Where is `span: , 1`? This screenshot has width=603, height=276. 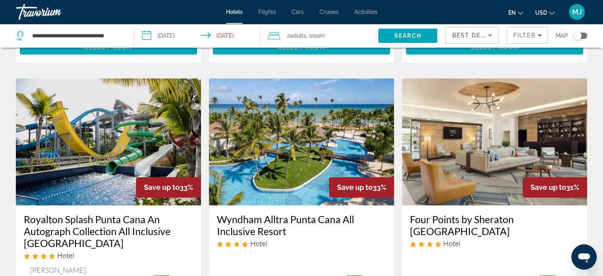
span: , 1 is located at coordinates (315, 36).